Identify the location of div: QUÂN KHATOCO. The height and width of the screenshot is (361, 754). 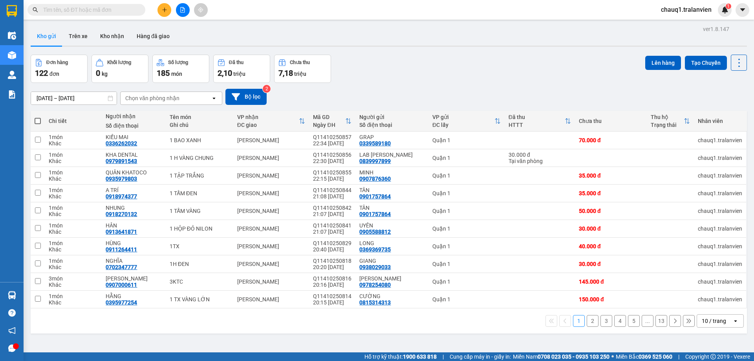
(134, 172).